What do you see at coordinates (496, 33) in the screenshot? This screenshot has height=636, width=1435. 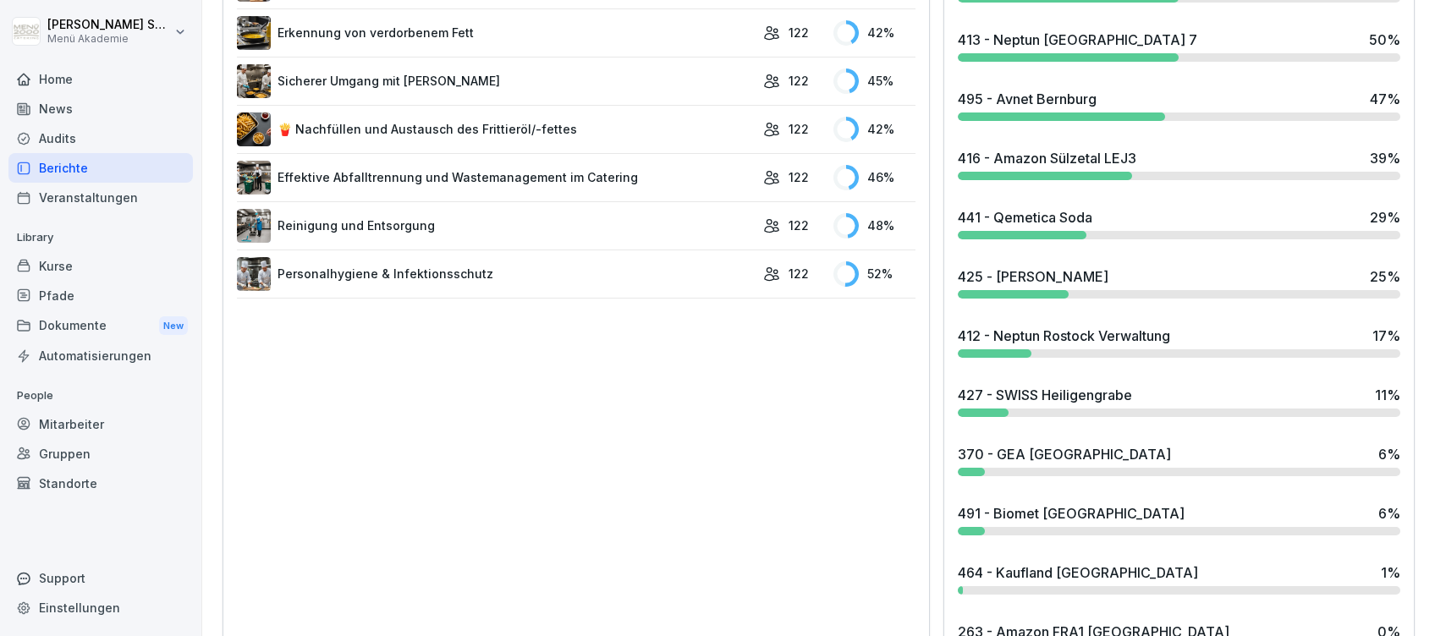 I see `a: Erkennung von verdorbenem Fett` at bounding box center [496, 33].